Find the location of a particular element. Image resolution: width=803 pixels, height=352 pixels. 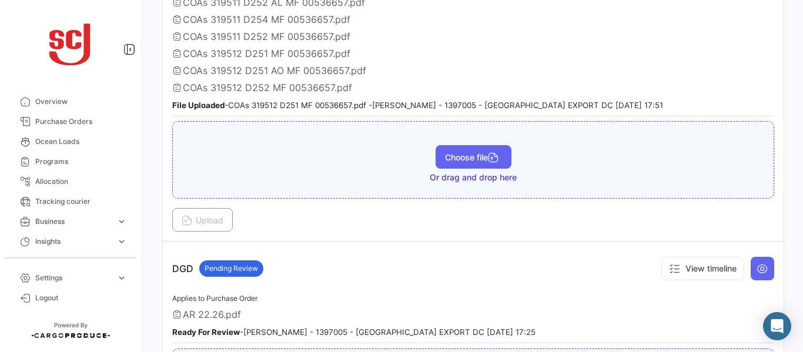

b: File Uploaded is located at coordinates (198, 105).